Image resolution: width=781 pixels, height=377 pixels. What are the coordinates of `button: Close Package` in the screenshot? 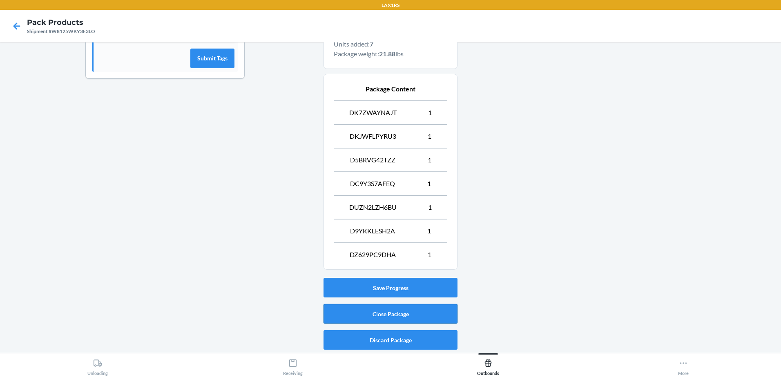 It's located at (391, 314).